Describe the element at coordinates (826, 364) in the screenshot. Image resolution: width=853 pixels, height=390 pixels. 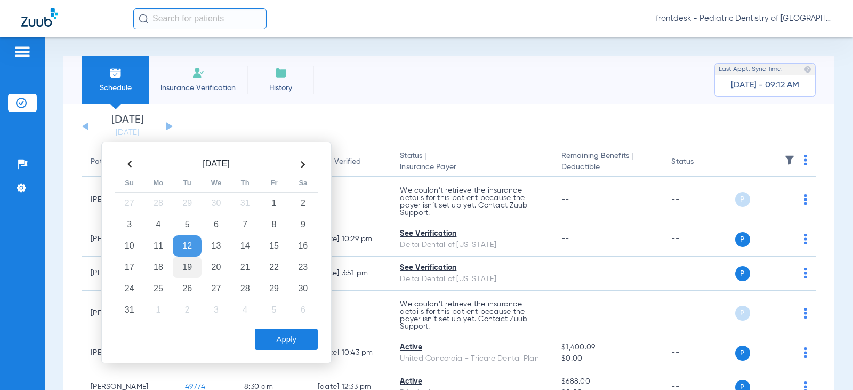
I see `div: Chat Widget` at that location.